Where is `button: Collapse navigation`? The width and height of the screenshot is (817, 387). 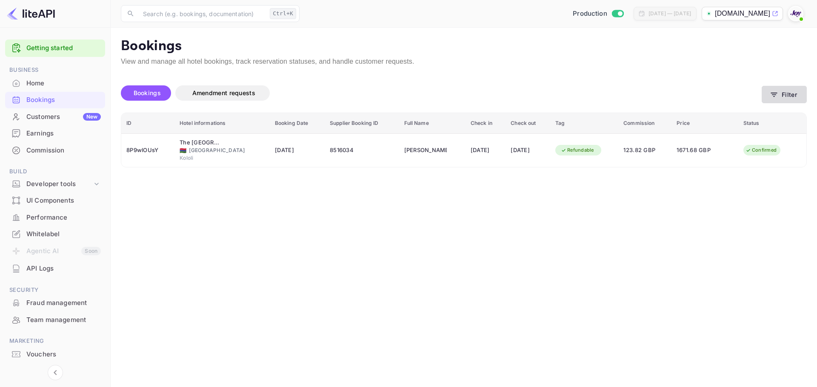
button: Collapse navigation is located at coordinates (55, 373).